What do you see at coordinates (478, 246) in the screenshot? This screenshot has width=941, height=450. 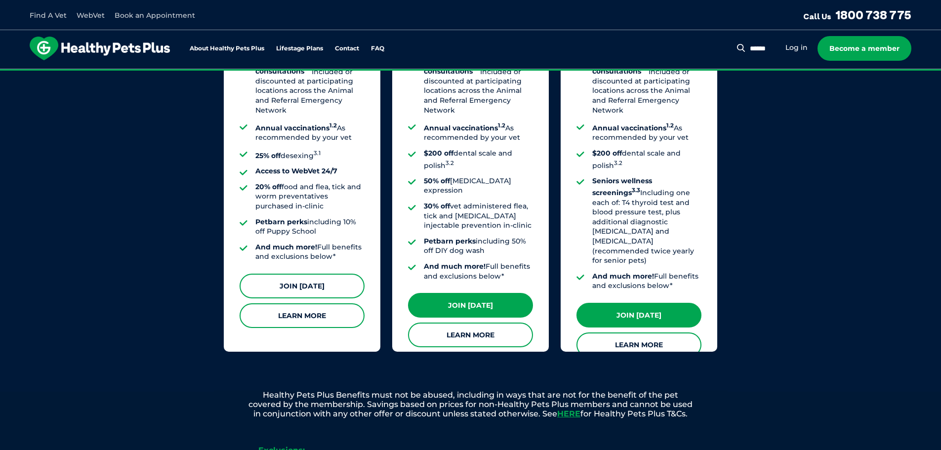 I see `li: including 50% off DIY dog wash` at bounding box center [478, 246].